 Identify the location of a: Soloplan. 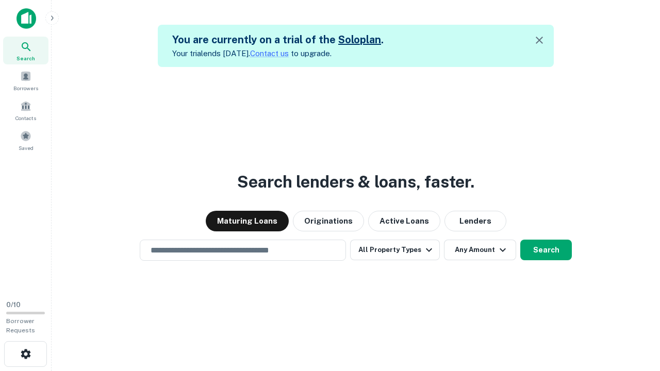
(359, 40).